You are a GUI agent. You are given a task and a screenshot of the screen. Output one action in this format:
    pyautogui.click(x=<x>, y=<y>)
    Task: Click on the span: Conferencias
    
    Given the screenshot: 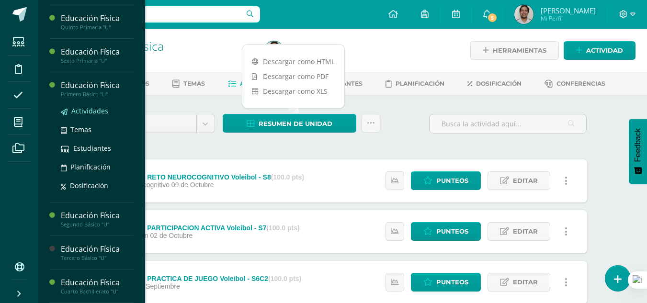 What is the action you would take?
    pyautogui.click(x=581, y=83)
    